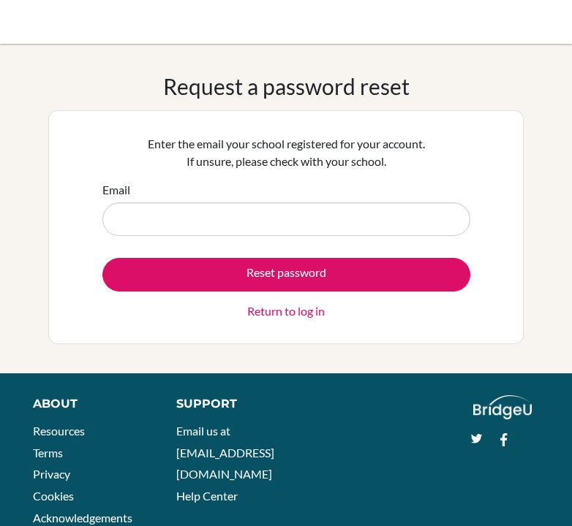  What do you see at coordinates (116, 190) in the screenshot?
I see `label: Email` at bounding box center [116, 190].